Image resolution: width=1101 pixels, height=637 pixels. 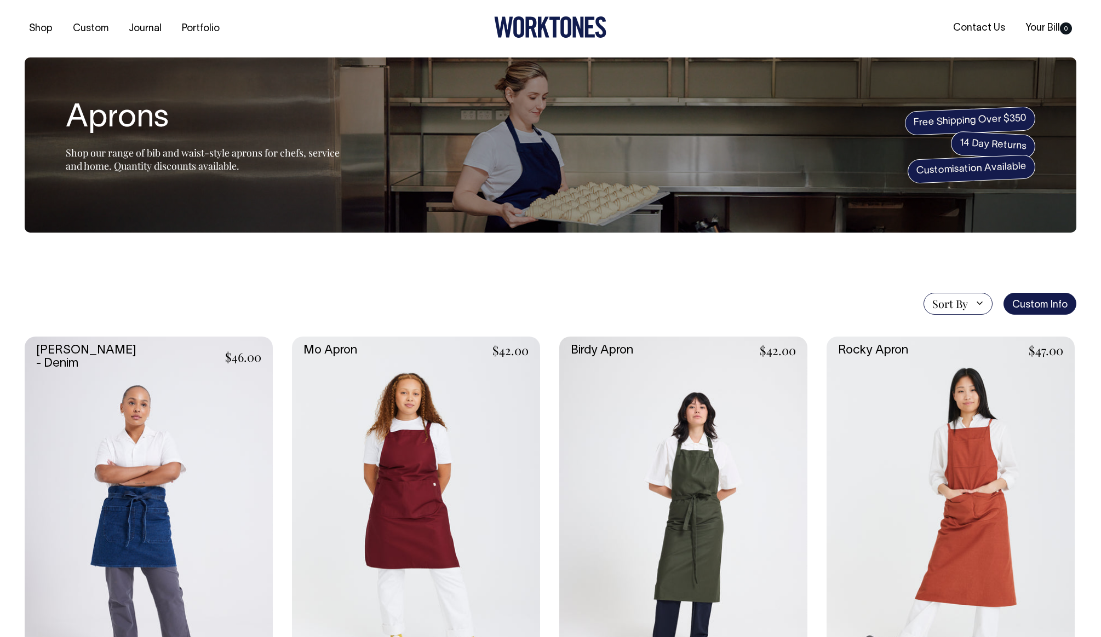 I want to click on a: Shop, so click(x=41, y=28).